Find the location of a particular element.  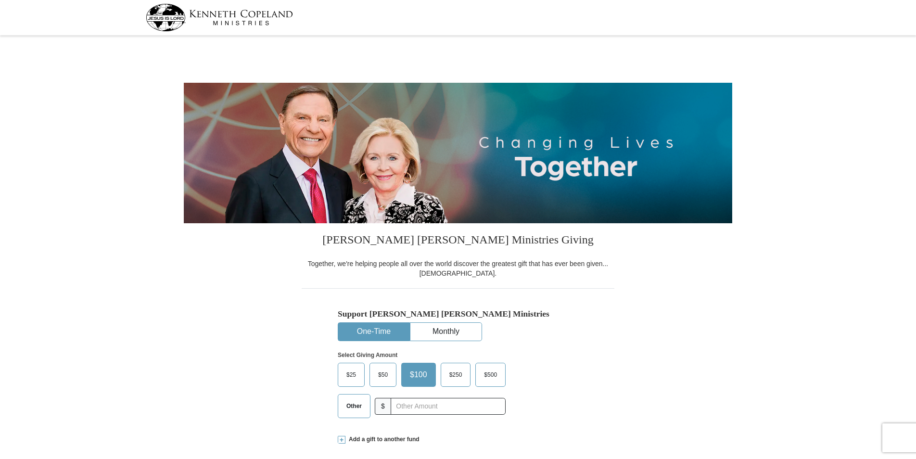

img: kcm-header-logo.svg is located at coordinates (219, 17).